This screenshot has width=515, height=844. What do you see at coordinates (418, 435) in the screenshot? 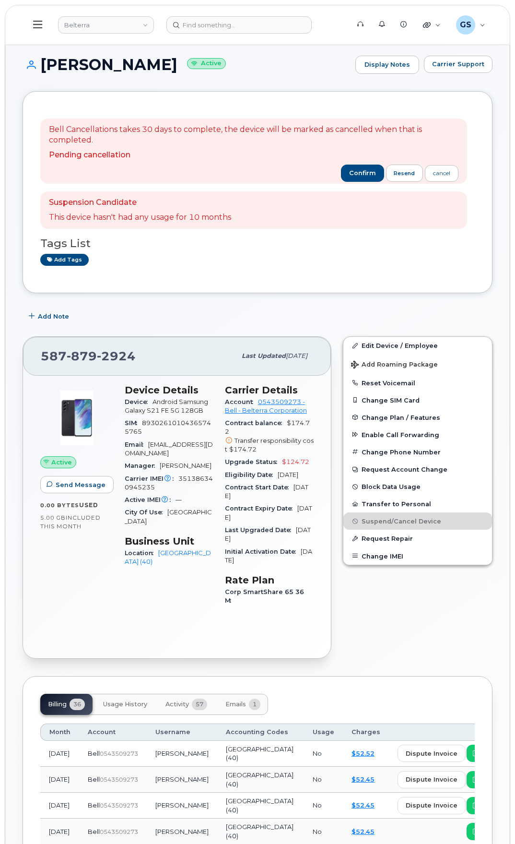
I see `button: Enable Call Forwarding` at bounding box center [418, 435].